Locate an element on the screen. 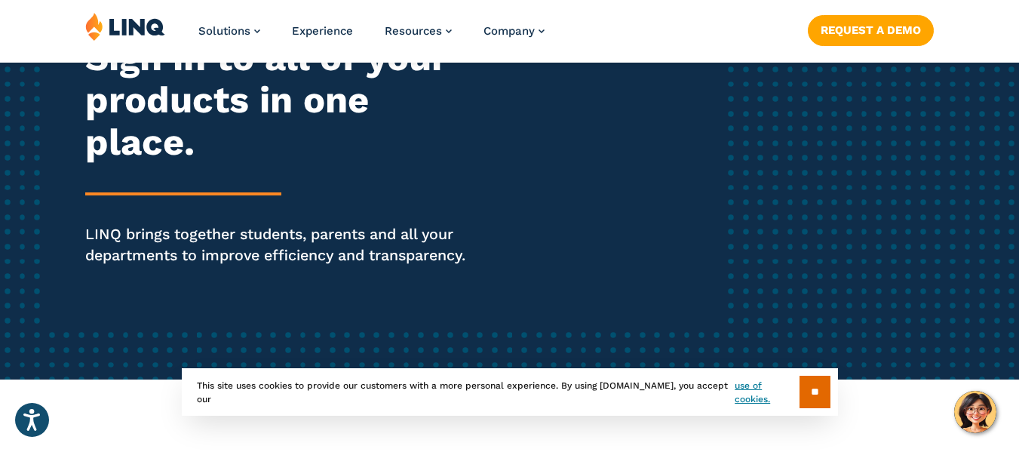 The height and width of the screenshot is (452, 1019). span: Solutions is located at coordinates (224, 31).